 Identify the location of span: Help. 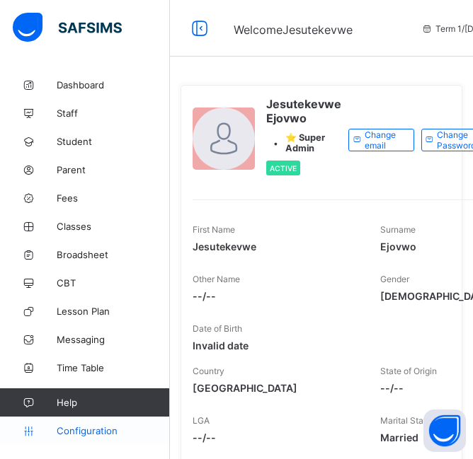
(113, 403).